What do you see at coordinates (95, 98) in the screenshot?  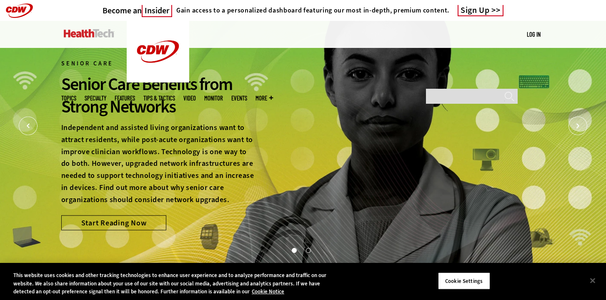 I see `span: Specialty` at bounding box center [95, 98].